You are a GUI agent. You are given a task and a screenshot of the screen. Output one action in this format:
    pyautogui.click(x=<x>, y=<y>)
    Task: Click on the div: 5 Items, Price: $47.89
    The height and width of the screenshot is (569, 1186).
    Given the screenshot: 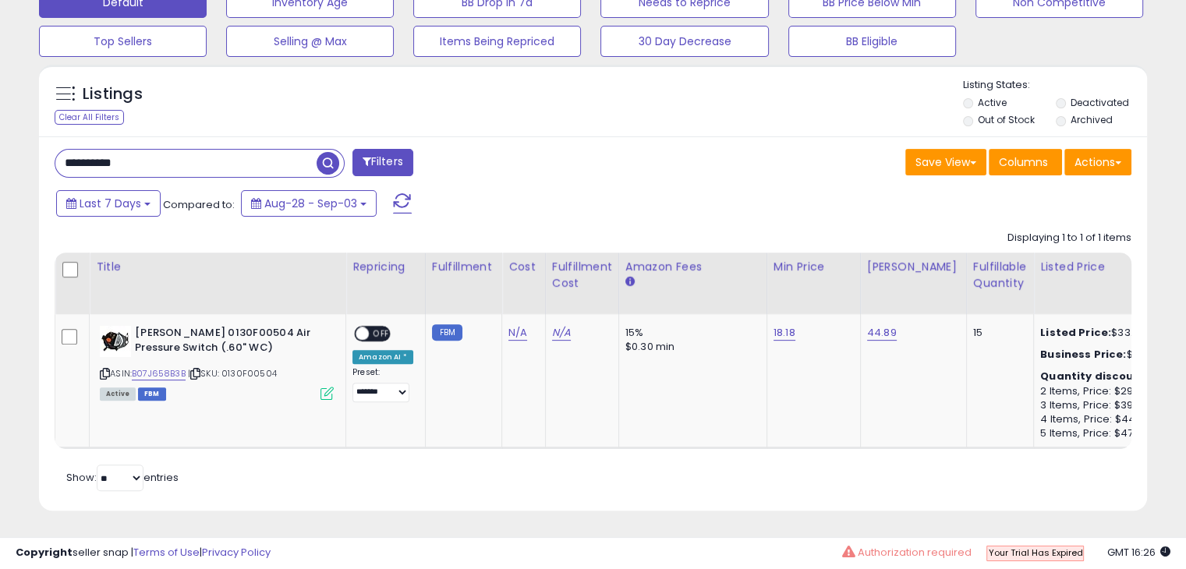 What is the action you would take?
    pyautogui.click(x=1105, y=433)
    